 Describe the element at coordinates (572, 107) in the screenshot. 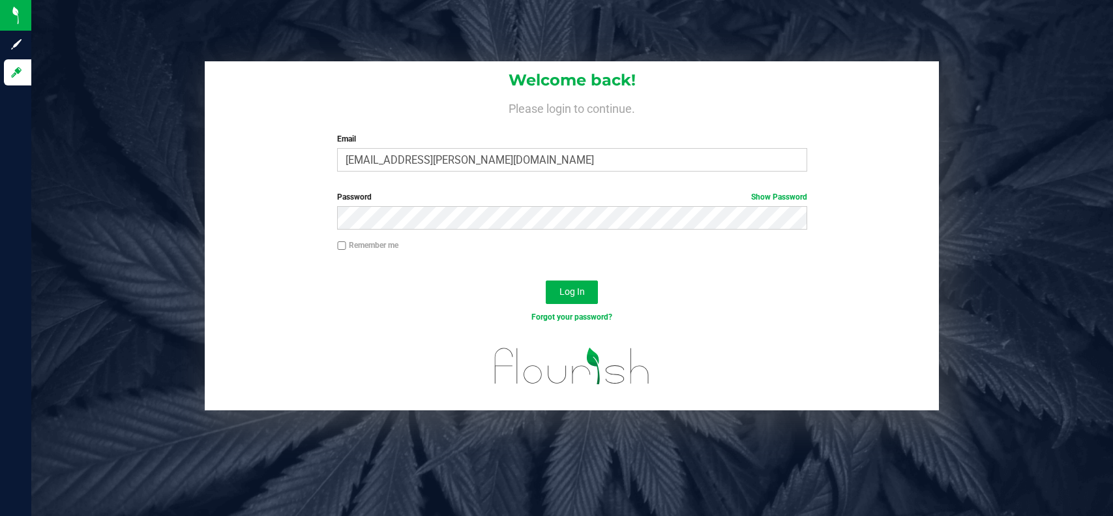

I see `h4: Please login to continue.` at that location.